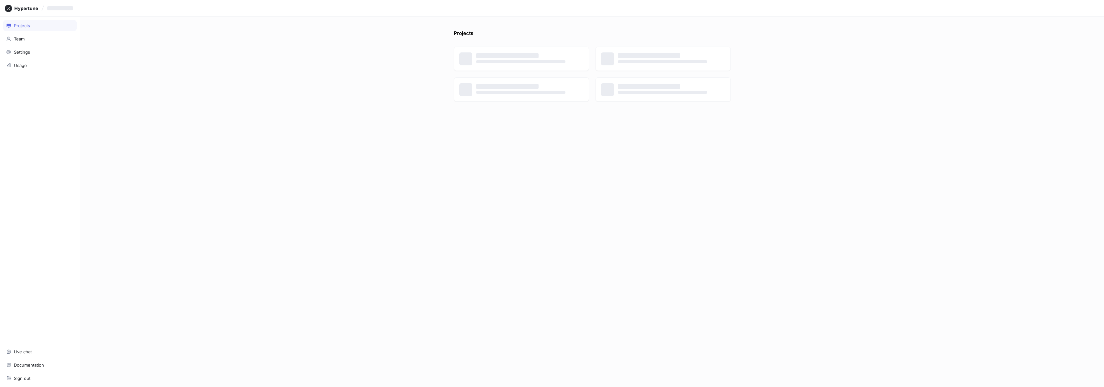 The height and width of the screenshot is (387, 1104). What do you see at coordinates (40, 65) in the screenshot?
I see `a: Usage` at bounding box center [40, 65].